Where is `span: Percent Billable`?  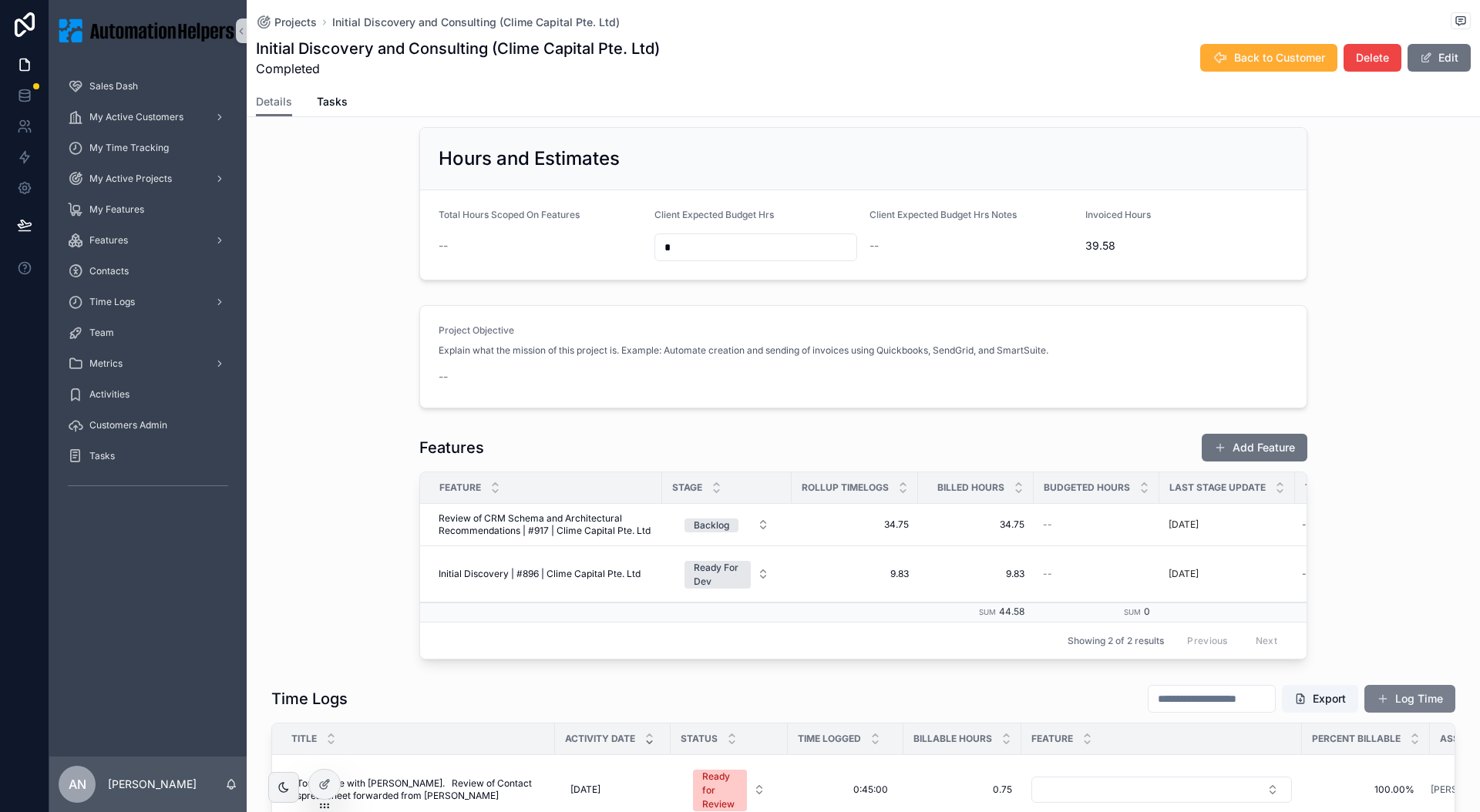
span: Percent Billable is located at coordinates (1356, 738).